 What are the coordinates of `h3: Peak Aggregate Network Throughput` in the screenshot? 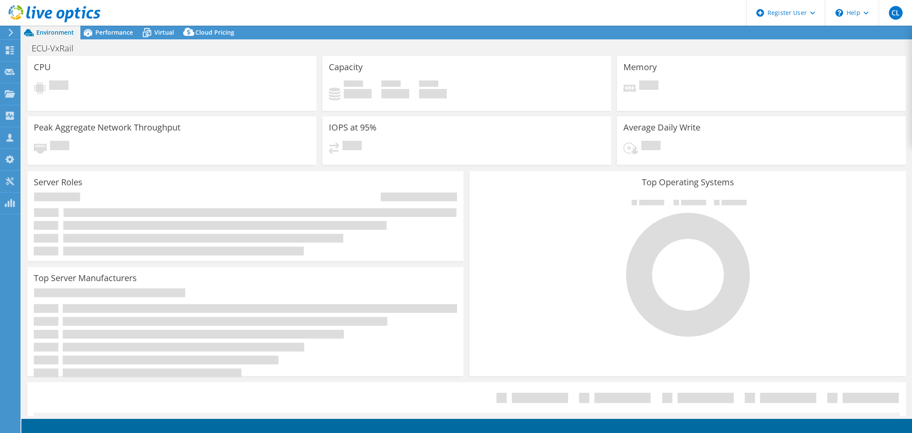 It's located at (107, 127).